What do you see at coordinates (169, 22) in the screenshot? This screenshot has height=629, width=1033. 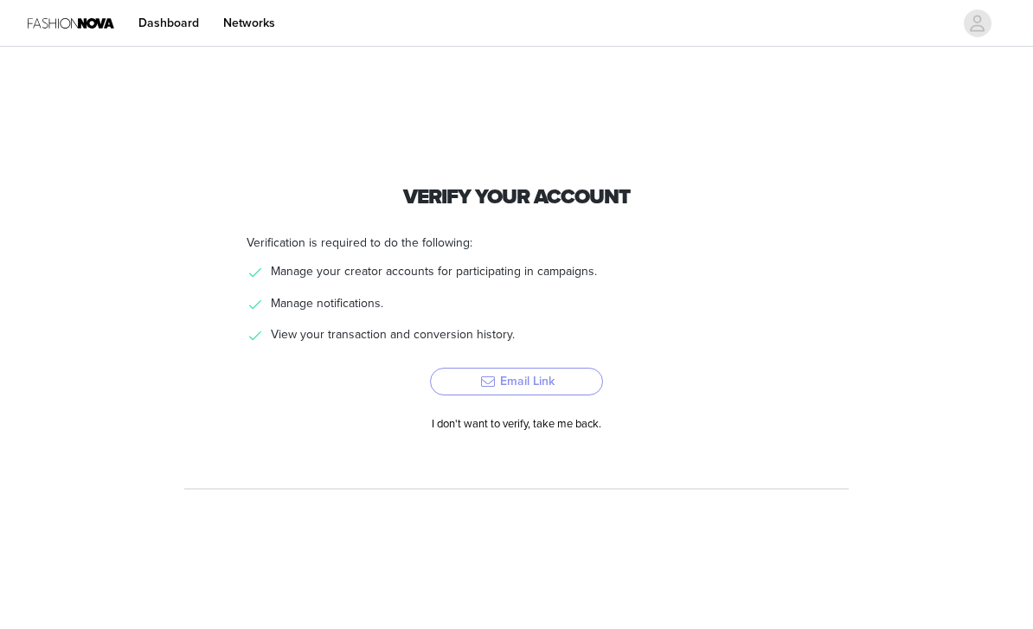 I see `a: Dashboard` at bounding box center [169, 22].